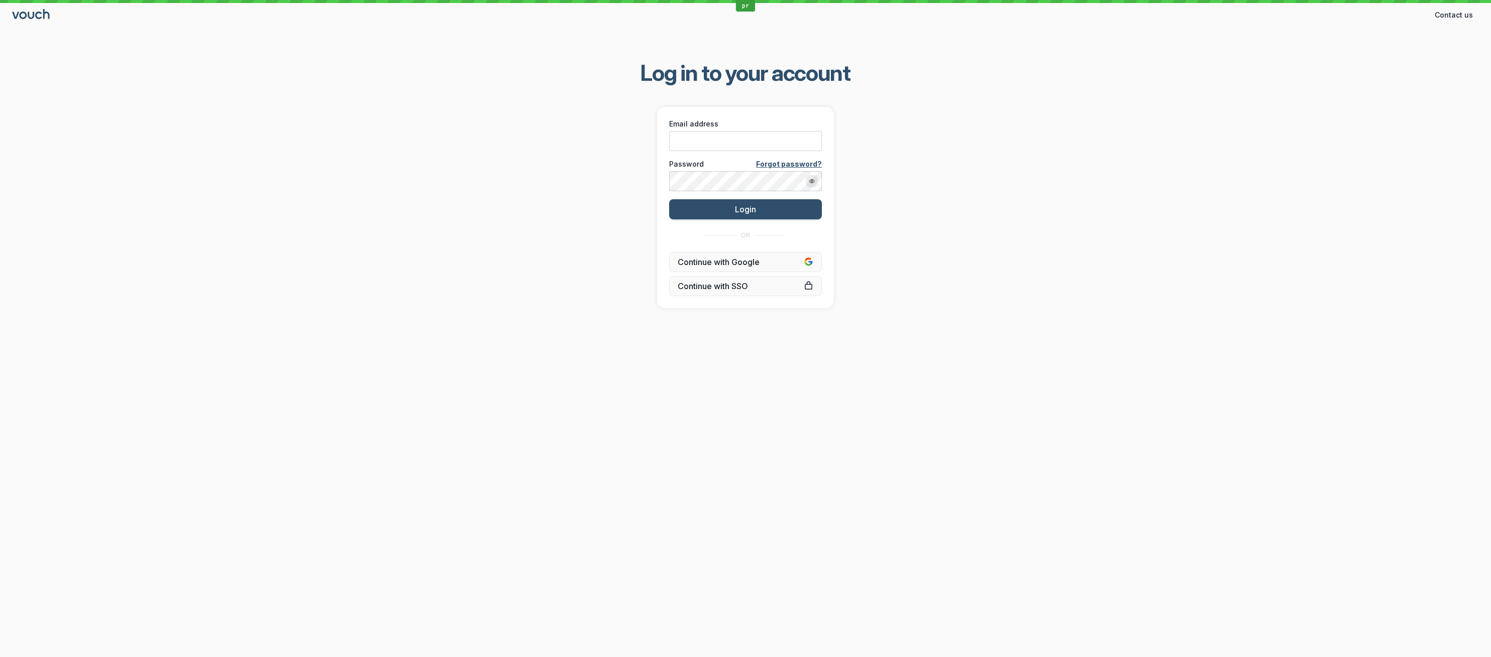  I want to click on a: Continue with SSO, so click(745, 286).